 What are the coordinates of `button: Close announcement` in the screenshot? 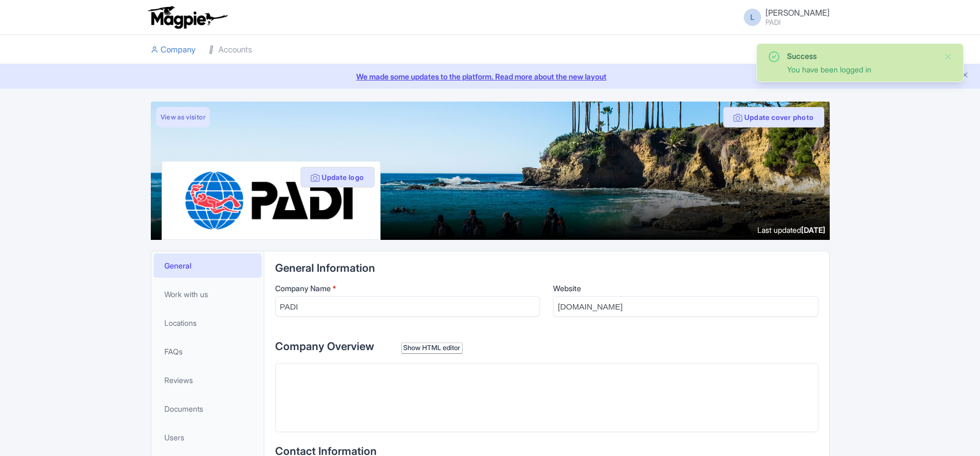 It's located at (965, 76).